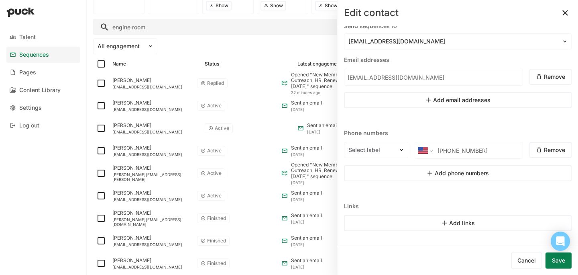  What do you see at coordinates (34, 55) in the screenshot?
I see `div: Sequences` at bounding box center [34, 55].